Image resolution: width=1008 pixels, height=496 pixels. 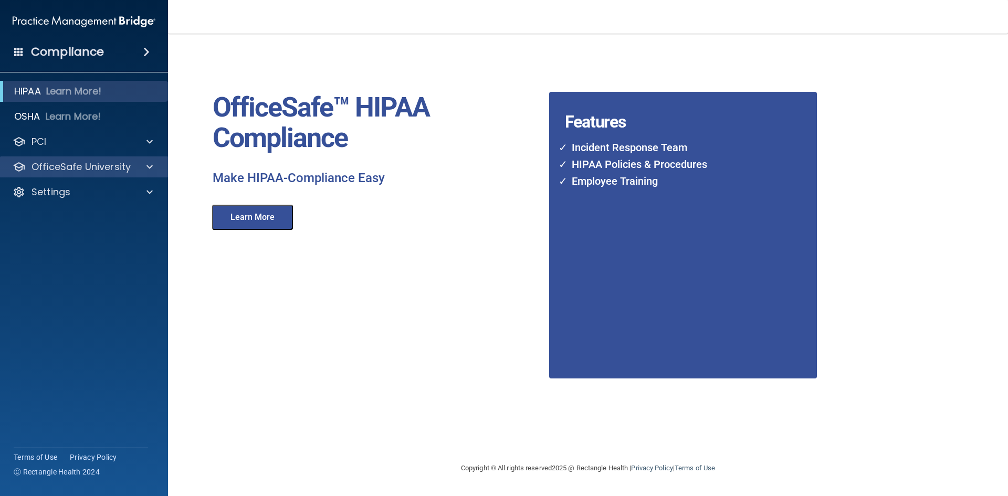 What do you see at coordinates (669, 102) in the screenshot?
I see `h4: Features` at bounding box center [669, 102].